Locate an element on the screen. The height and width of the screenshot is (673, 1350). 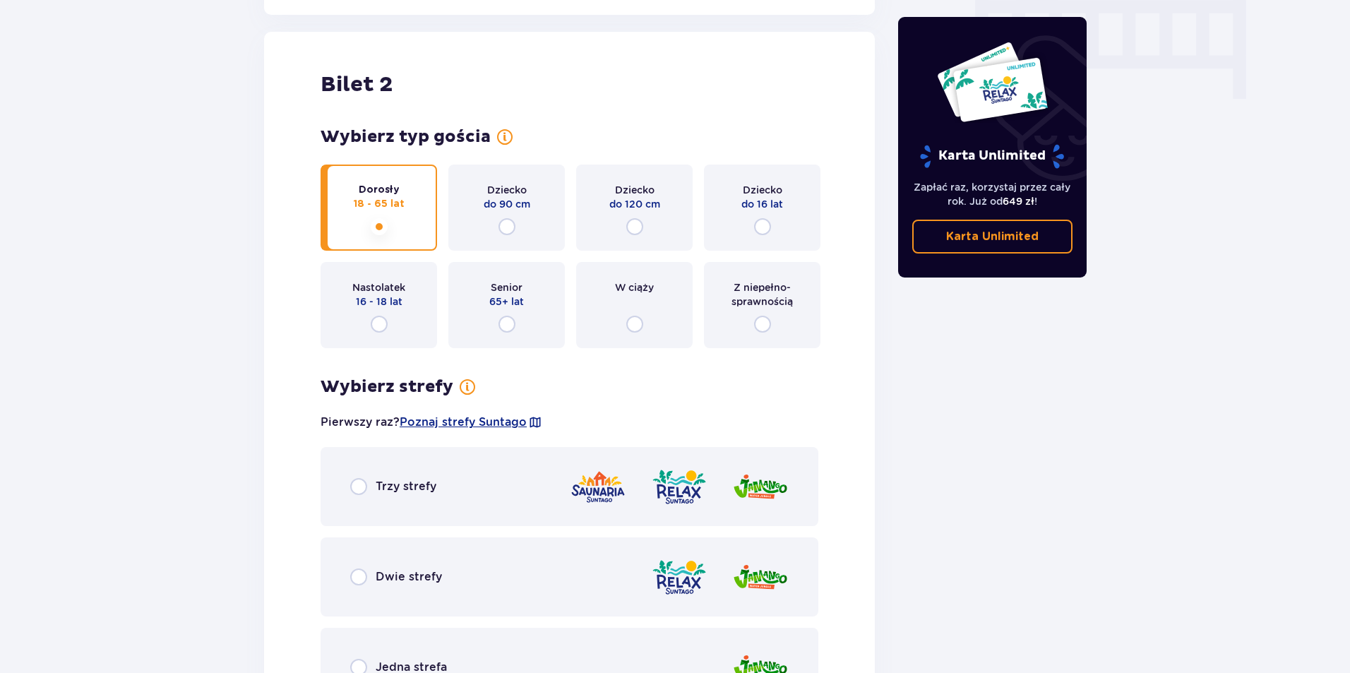
span: Dwie strefy is located at coordinates (409, 577).